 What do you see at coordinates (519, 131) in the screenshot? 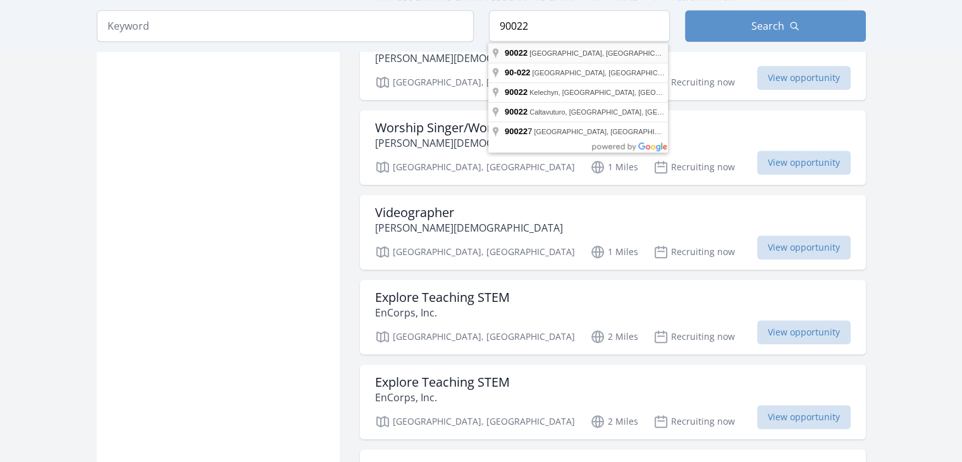
I see `span: 7` at bounding box center [519, 131].